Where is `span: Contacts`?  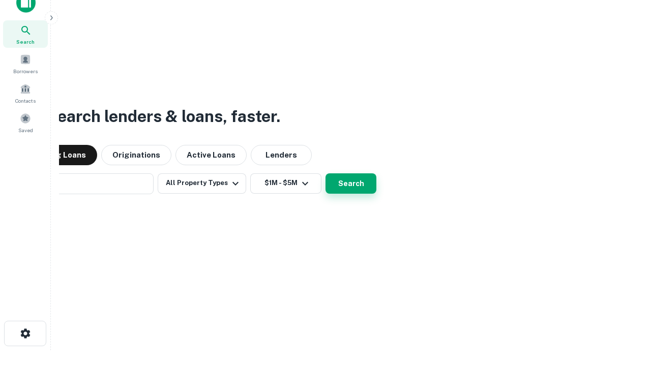 span: Contacts is located at coordinates (25, 101).